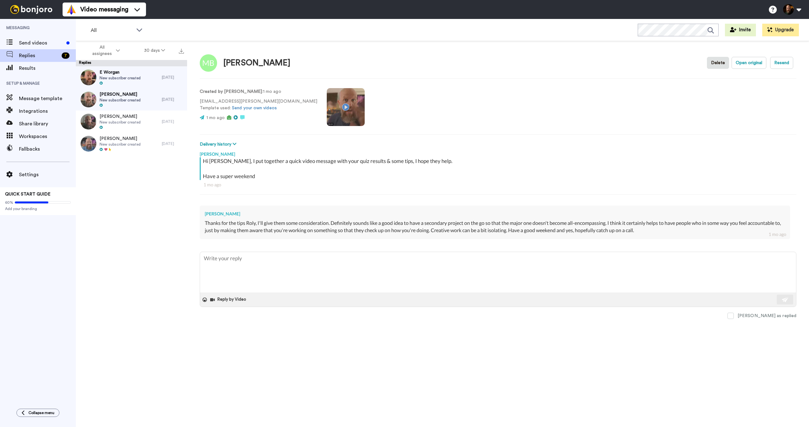  Describe the element at coordinates (155, 51) in the screenshot. I see `button: 30 days` at that location.